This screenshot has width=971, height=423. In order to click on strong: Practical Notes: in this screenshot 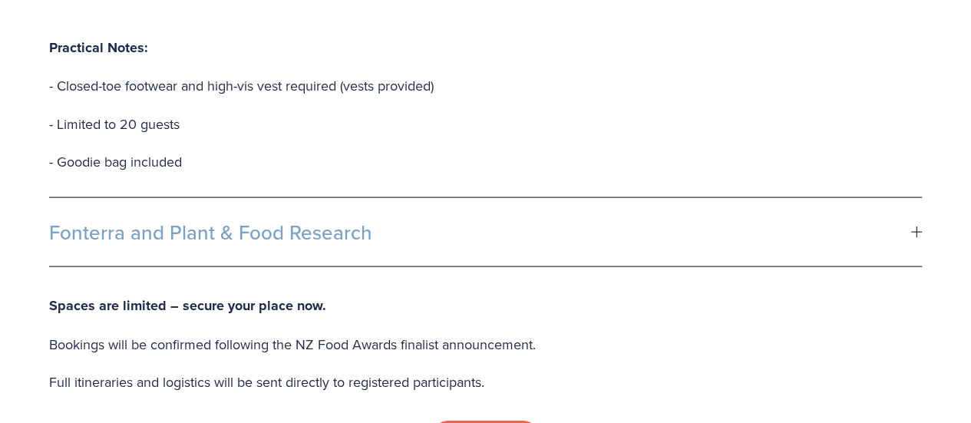, I will do `click(98, 48)`.